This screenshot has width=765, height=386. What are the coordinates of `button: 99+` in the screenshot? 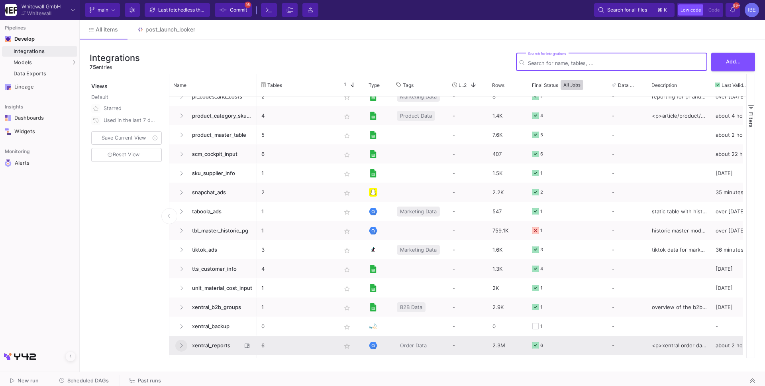 It's located at (733, 10).